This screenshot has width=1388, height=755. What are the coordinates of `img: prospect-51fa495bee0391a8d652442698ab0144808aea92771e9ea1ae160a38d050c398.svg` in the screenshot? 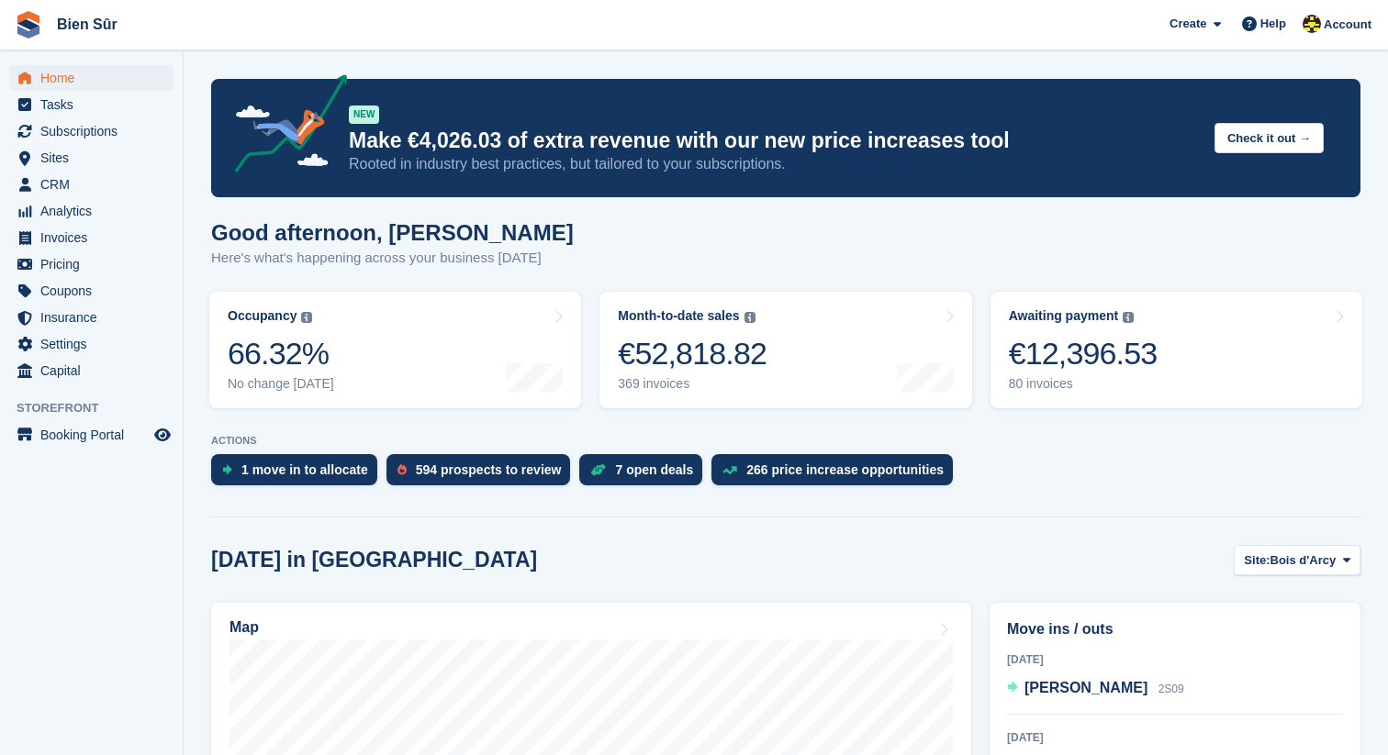 It's located at (402, 470).